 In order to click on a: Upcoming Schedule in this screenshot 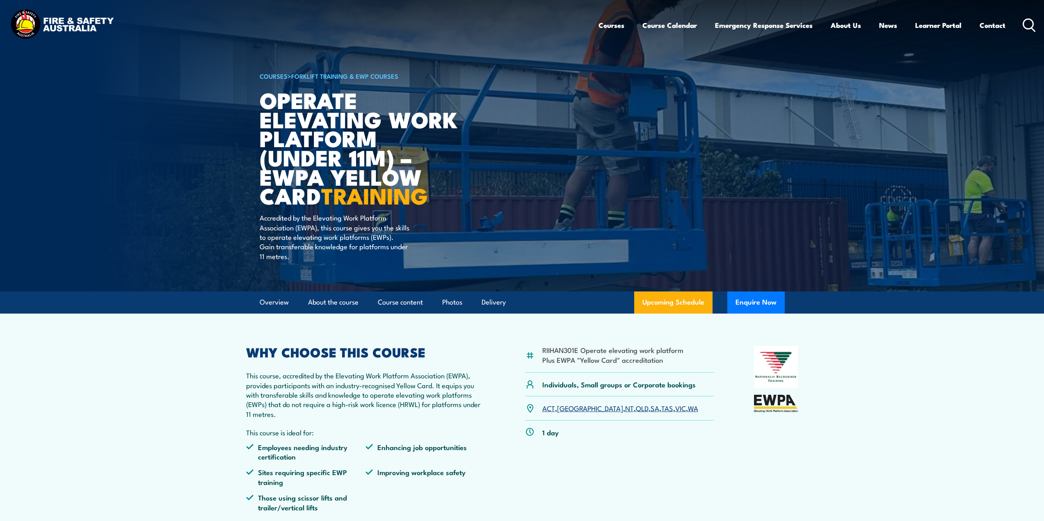, I will do `click(673, 303)`.